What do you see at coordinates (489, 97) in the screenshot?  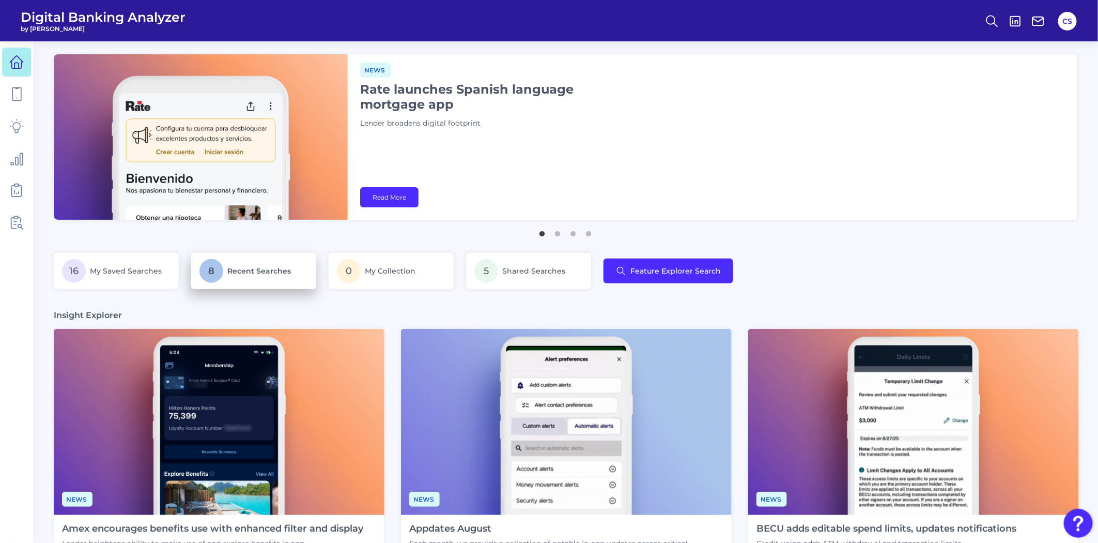 I see `h1: Rate launches Spanish language mortgage app` at bounding box center [489, 97].